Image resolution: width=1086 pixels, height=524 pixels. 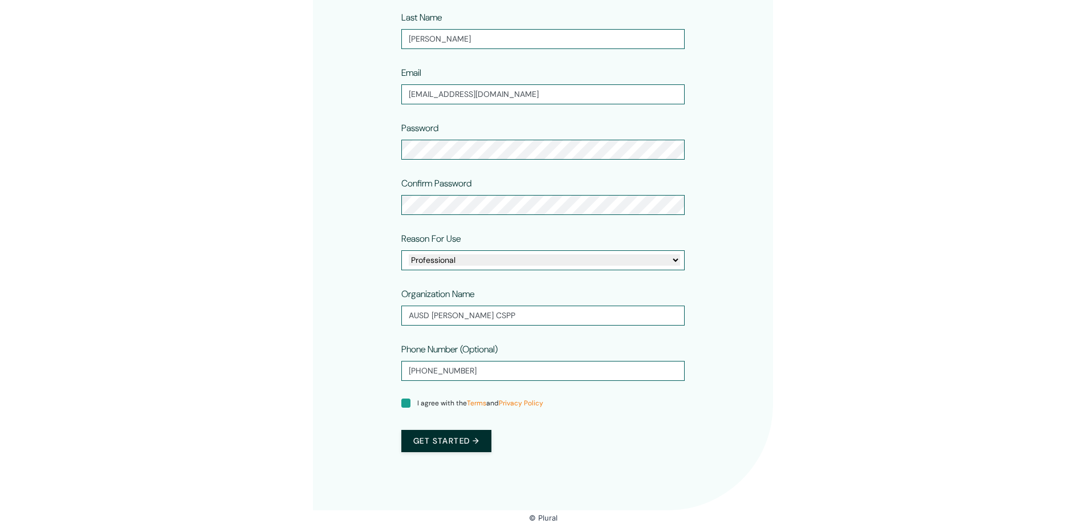 I want to click on input: Enter organization name, so click(x=543, y=315).